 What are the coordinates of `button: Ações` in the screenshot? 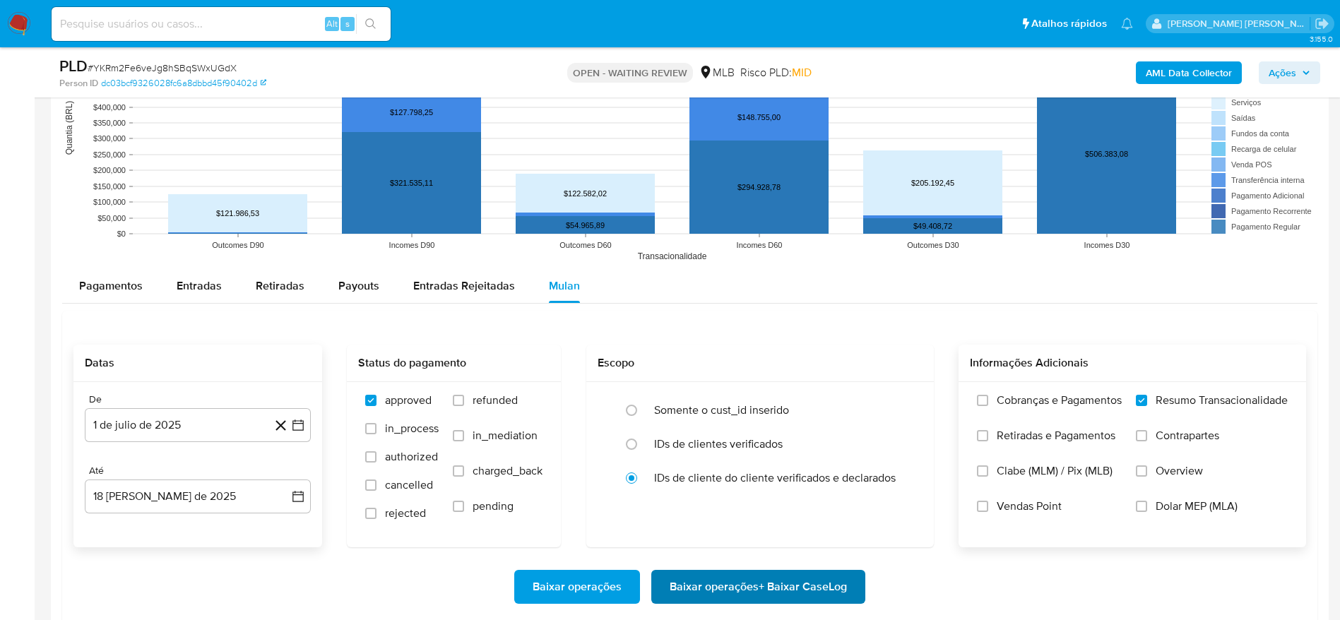 It's located at (1289, 73).